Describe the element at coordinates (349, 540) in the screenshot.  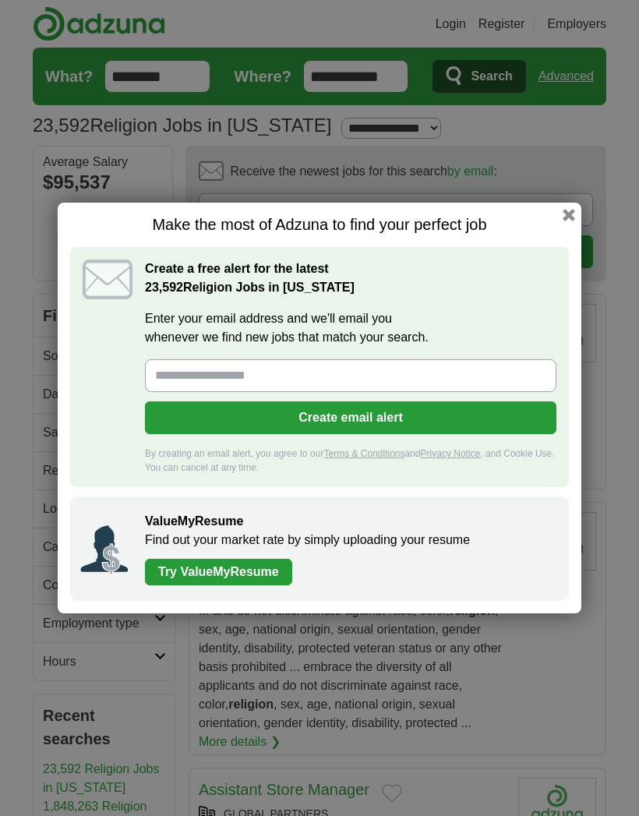
I see `p: Find out your market rate by simply uploading your resume` at that location.